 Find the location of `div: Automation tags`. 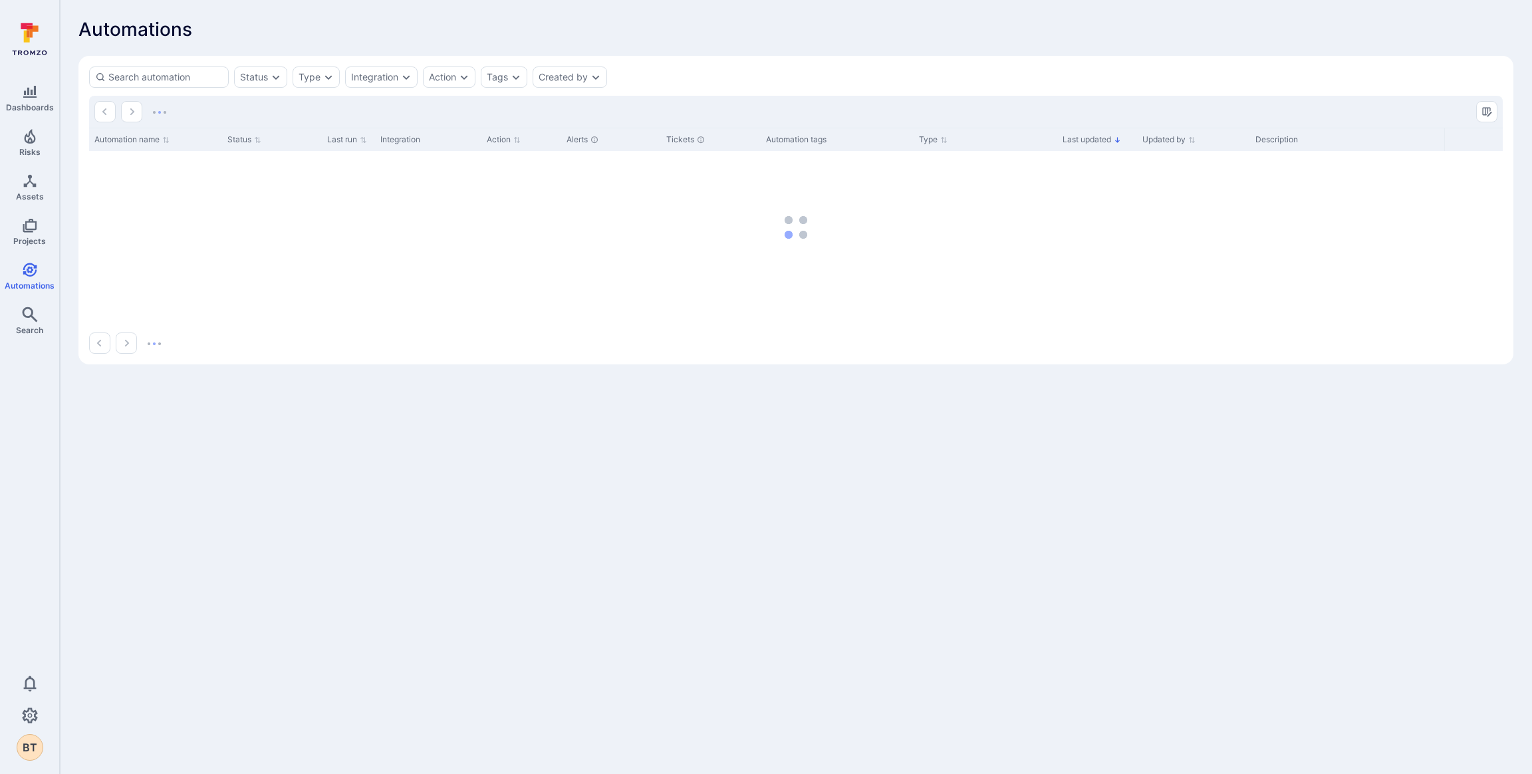

div: Automation tags is located at coordinates (837, 140).